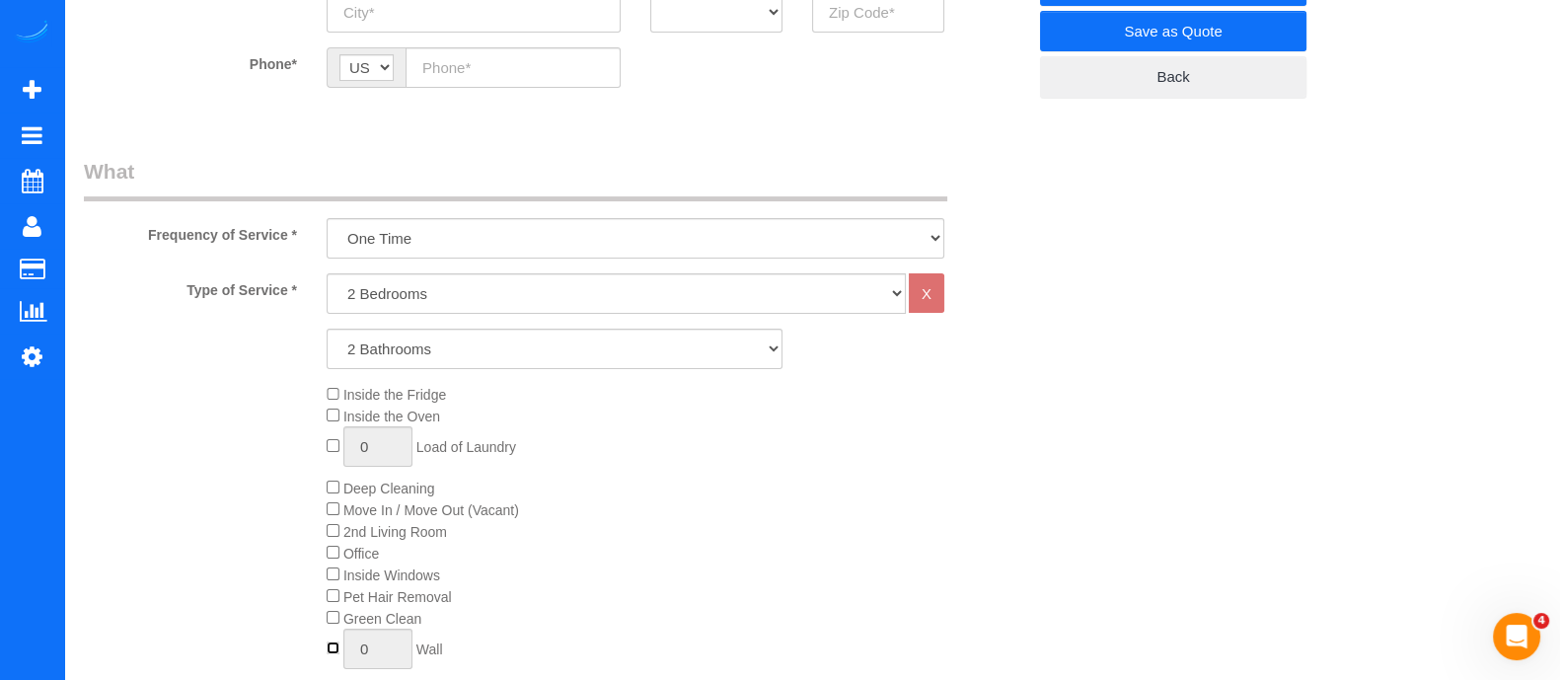 This screenshot has width=1560, height=680. What do you see at coordinates (515, 179) in the screenshot?
I see `legend: What` at bounding box center [515, 179].